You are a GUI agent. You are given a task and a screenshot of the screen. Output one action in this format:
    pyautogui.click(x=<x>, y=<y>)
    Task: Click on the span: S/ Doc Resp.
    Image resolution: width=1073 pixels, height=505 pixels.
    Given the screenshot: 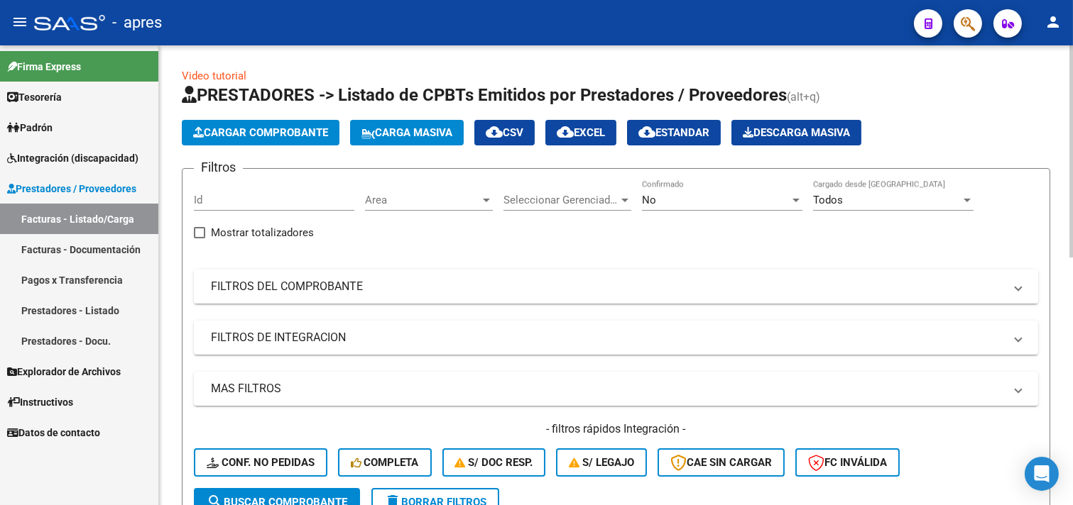 What is the action you would take?
    pyautogui.click(x=494, y=463)
    